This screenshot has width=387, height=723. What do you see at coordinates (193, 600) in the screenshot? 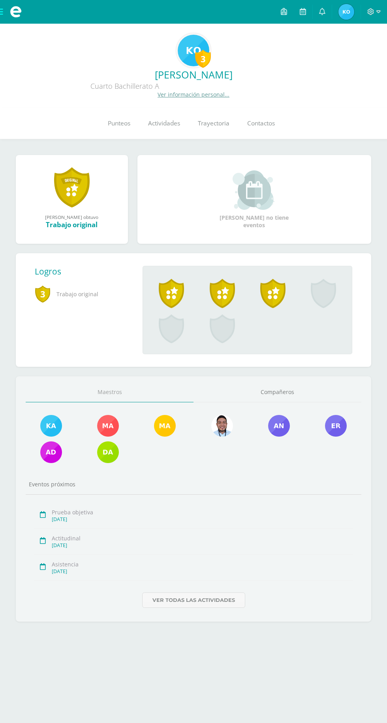
I see `a: Ver todas las actividades` at bounding box center [193, 600].